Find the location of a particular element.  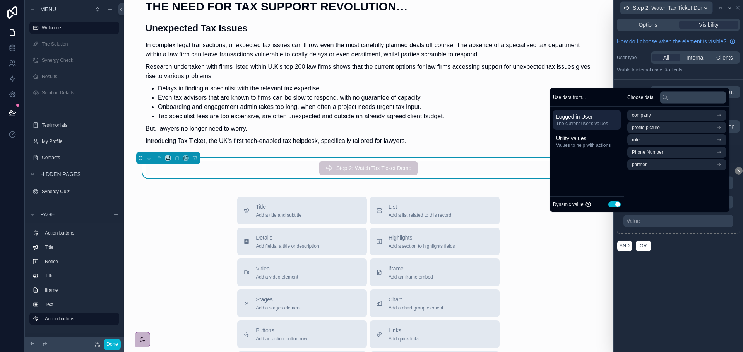

span: List is located at coordinates (420, 207).